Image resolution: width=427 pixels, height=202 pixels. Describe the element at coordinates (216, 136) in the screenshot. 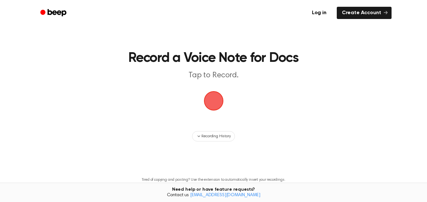

I see `span: Recording History` at that location.